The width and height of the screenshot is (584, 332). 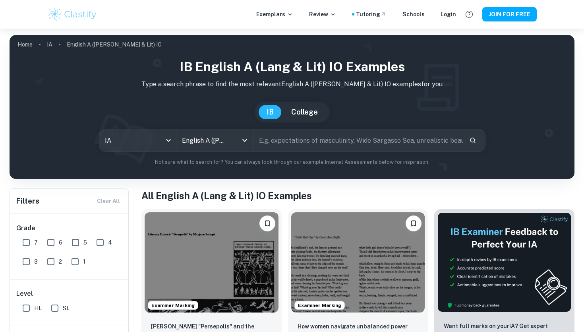 What do you see at coordinates (70, 294) in the screenshot?
I see `h6: Level` at bounding box center [70, 294].